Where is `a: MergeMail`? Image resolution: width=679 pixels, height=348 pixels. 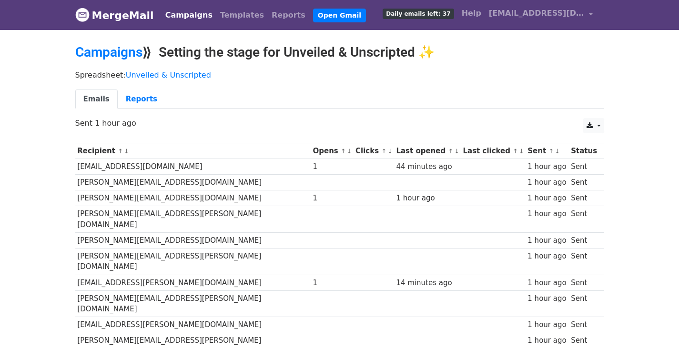 a: MergeMail is located at coordinates (114, 15).